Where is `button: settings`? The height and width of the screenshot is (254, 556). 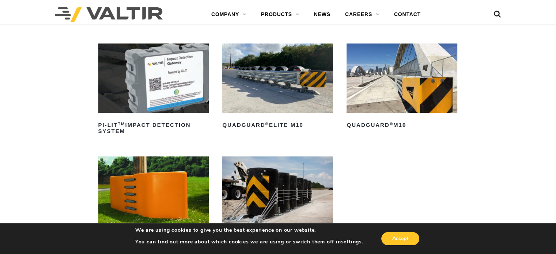 button: settings is located at coordinates (351, 242).